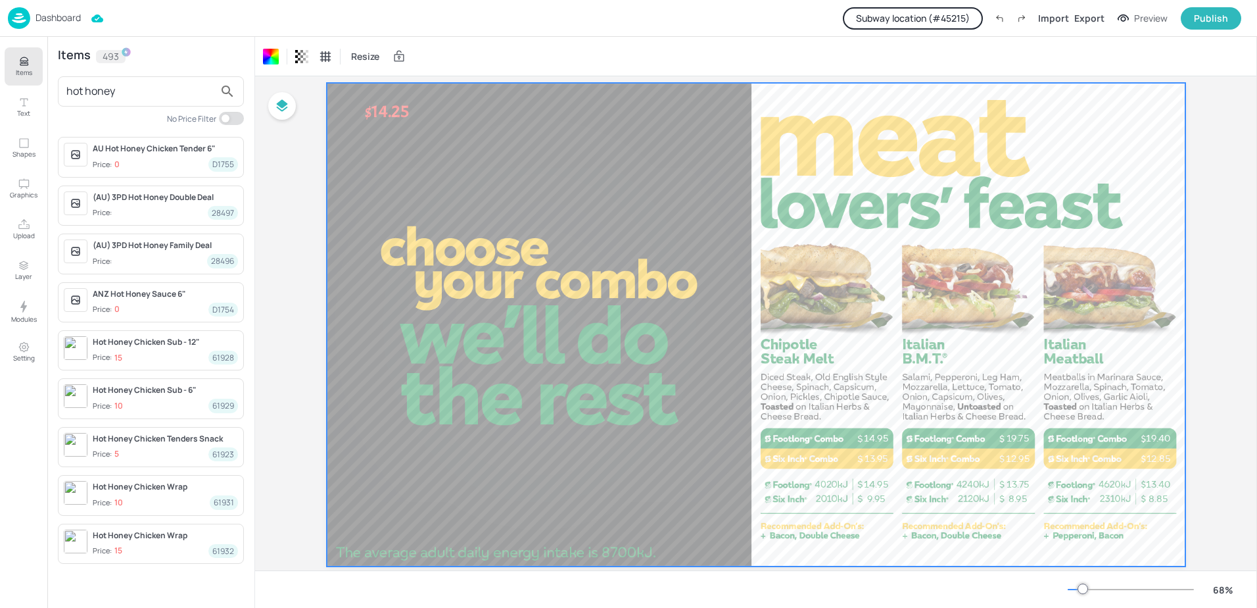 The image size is (1257, 608). I want to click on button: search, so click(228, 91).